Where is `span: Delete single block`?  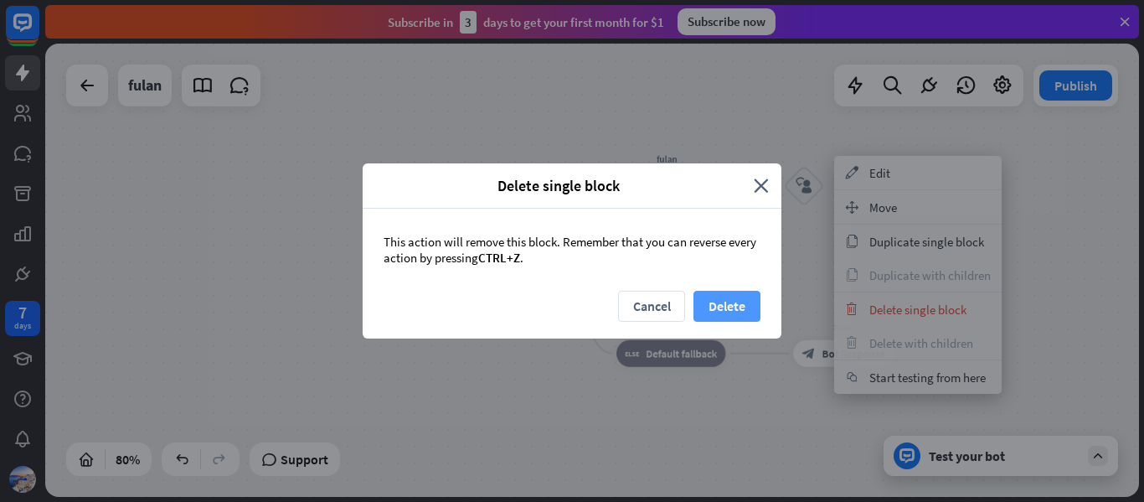
span: Delete single block is located at coordinates (558, 185).